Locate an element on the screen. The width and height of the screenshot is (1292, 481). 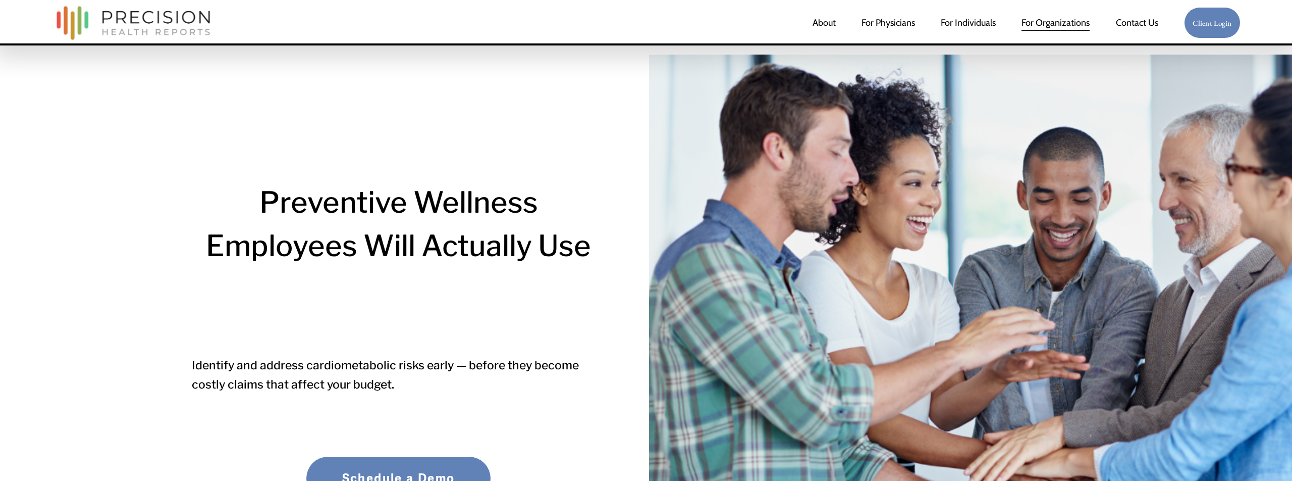
h1: Preventive Wellness Employees Will Actually Use is located at coordinates (398, 224).